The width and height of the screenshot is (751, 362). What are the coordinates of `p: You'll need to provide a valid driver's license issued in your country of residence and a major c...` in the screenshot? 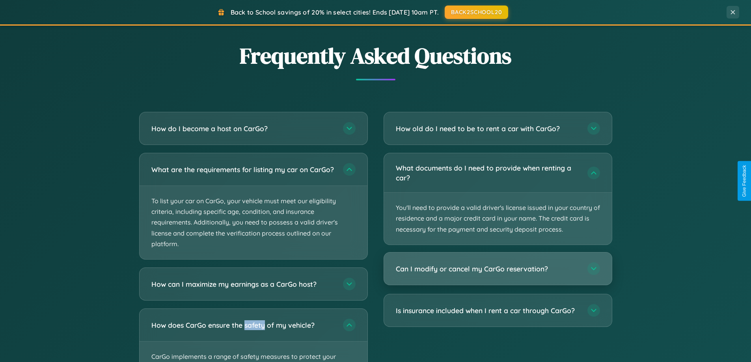 It's located at (498, 219).